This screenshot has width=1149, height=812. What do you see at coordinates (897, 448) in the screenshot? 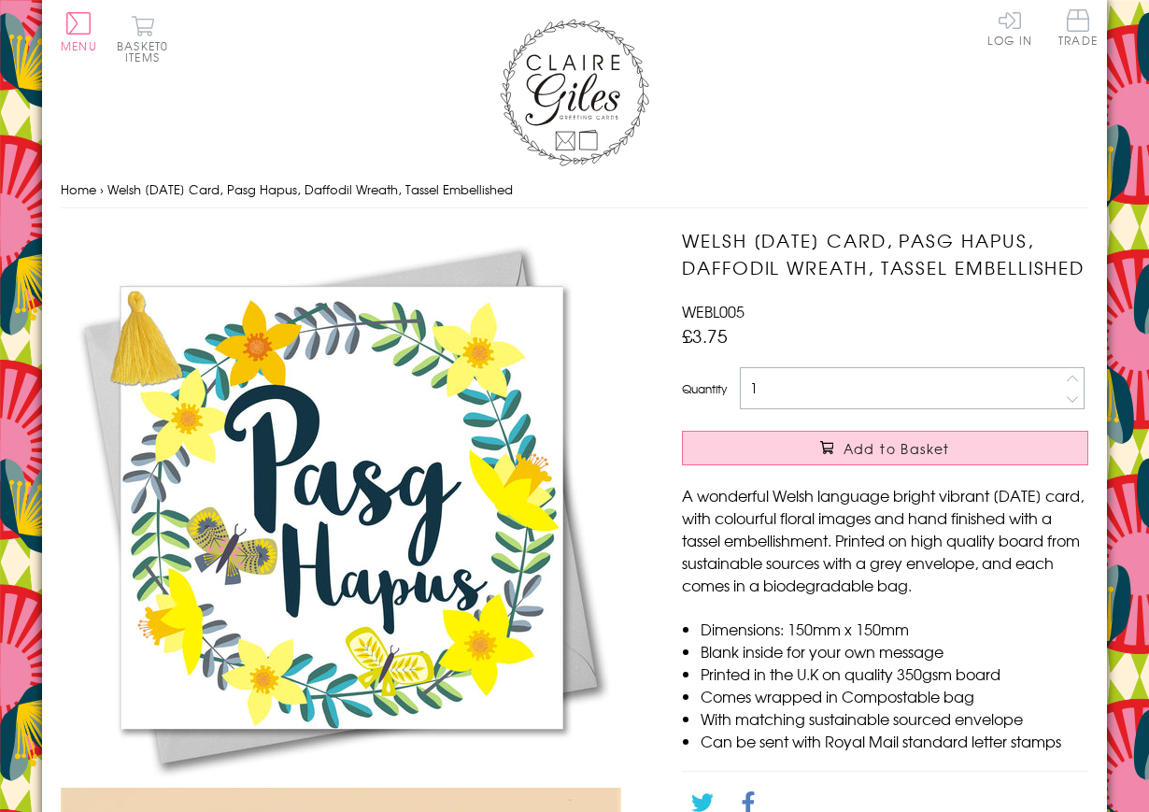
I see `span: Add to Basket` at bounding box center [897, 448].